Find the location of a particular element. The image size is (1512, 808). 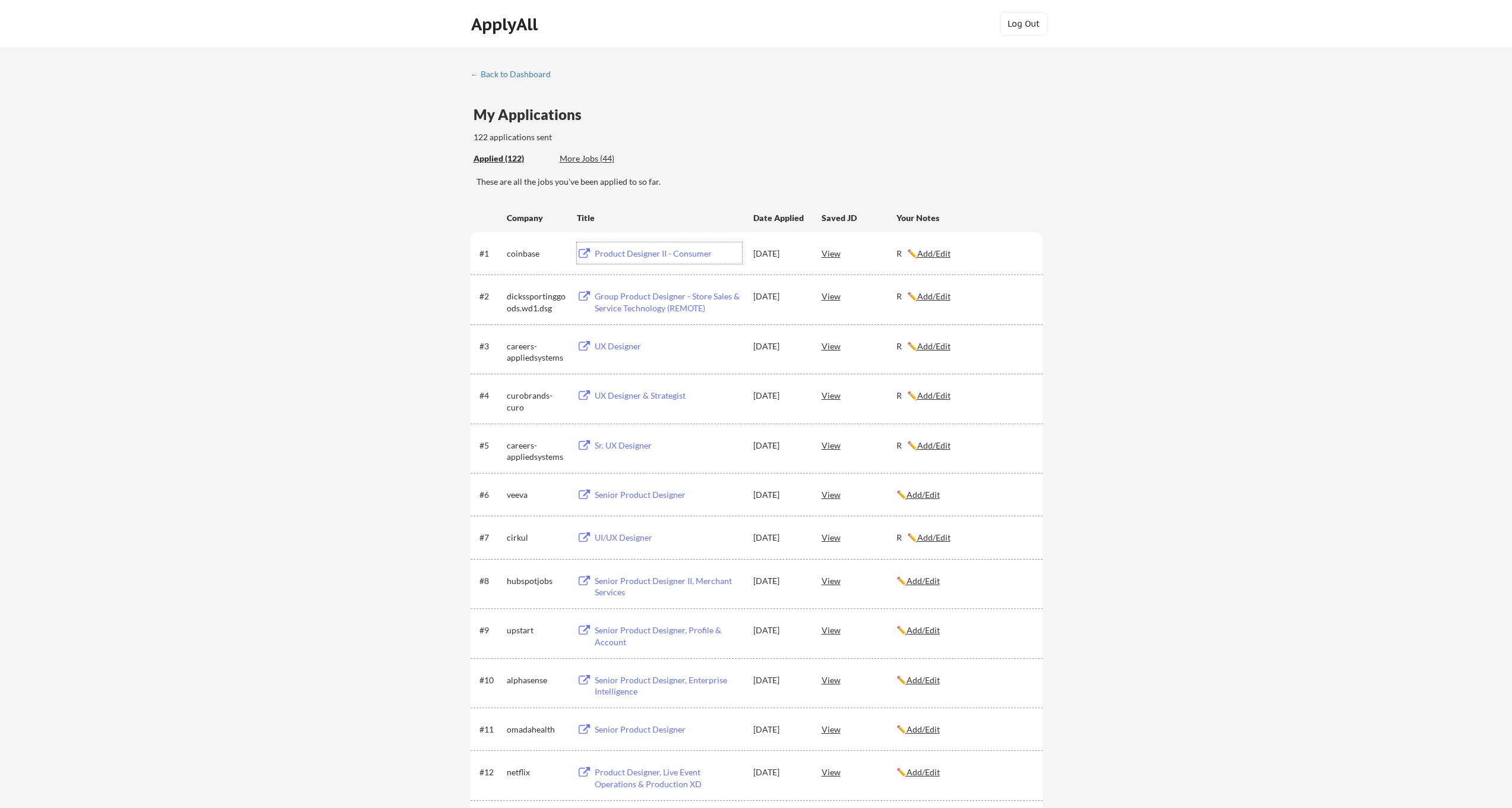

div: #2 is located at coordinates (491, 297).